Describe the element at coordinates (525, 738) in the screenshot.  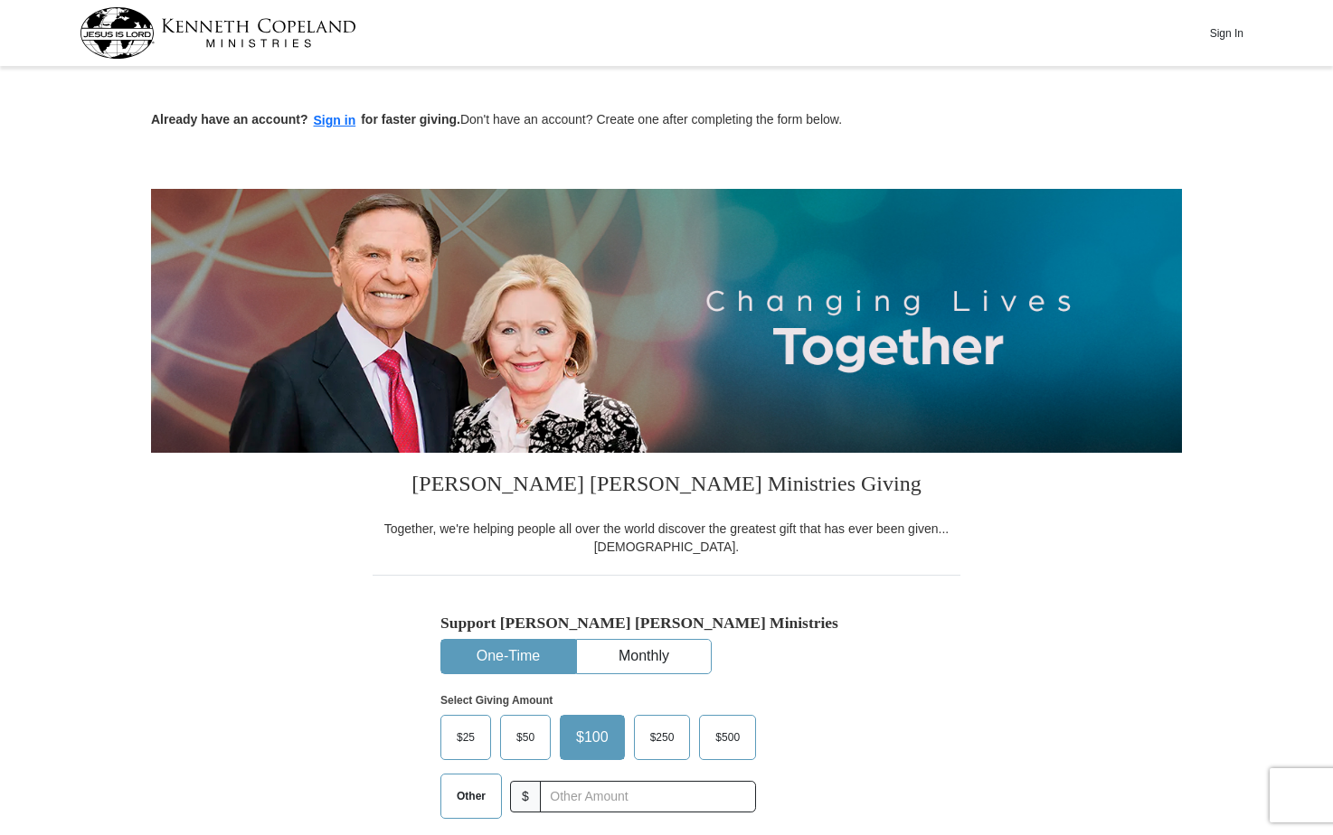
I see `span: $50` at that location.